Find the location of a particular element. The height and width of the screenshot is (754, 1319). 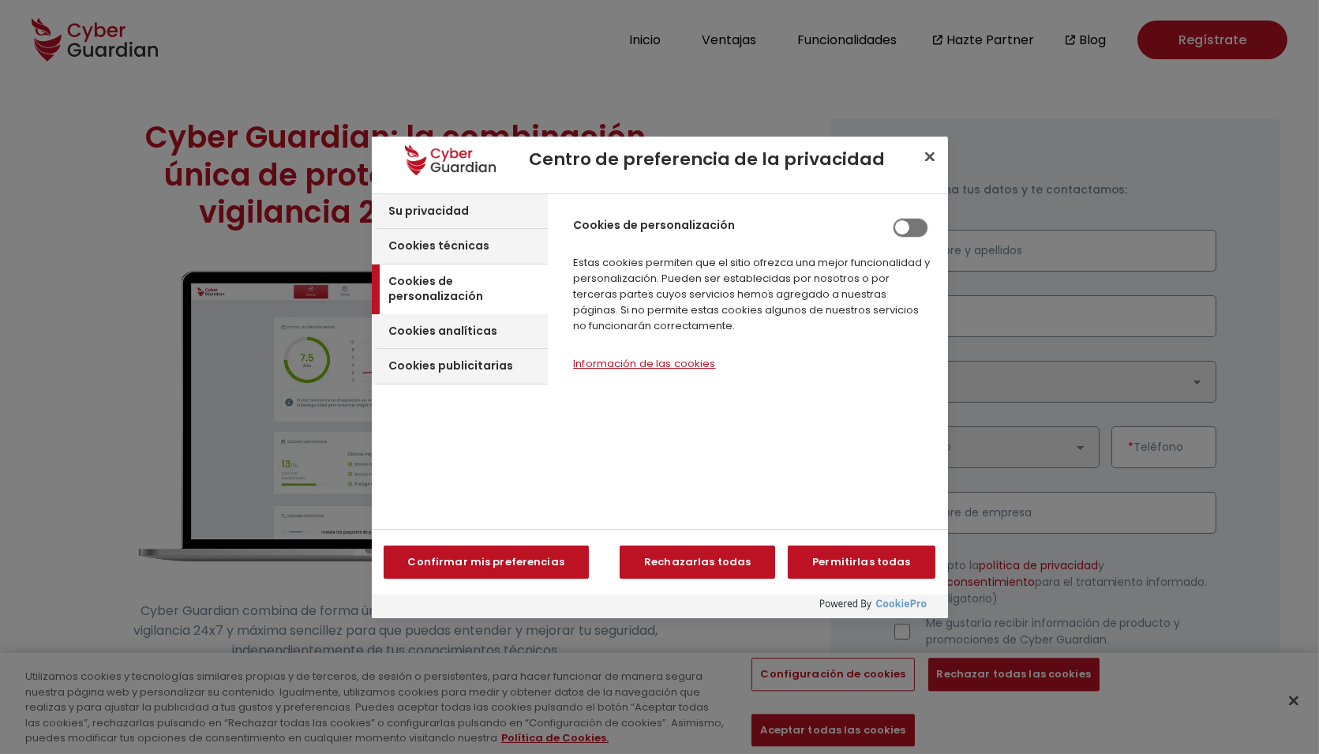

button: Cerrar centro de preferencias is located at coordinates (930, 157).